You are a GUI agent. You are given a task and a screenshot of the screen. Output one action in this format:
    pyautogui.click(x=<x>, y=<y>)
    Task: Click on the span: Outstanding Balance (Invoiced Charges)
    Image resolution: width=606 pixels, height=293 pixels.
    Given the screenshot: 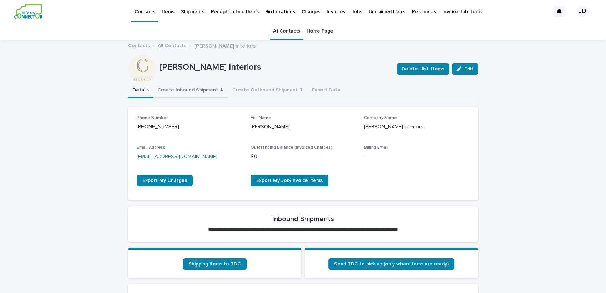 What is the action you would take?
    pyautogui.click(x=291, y=147)
    